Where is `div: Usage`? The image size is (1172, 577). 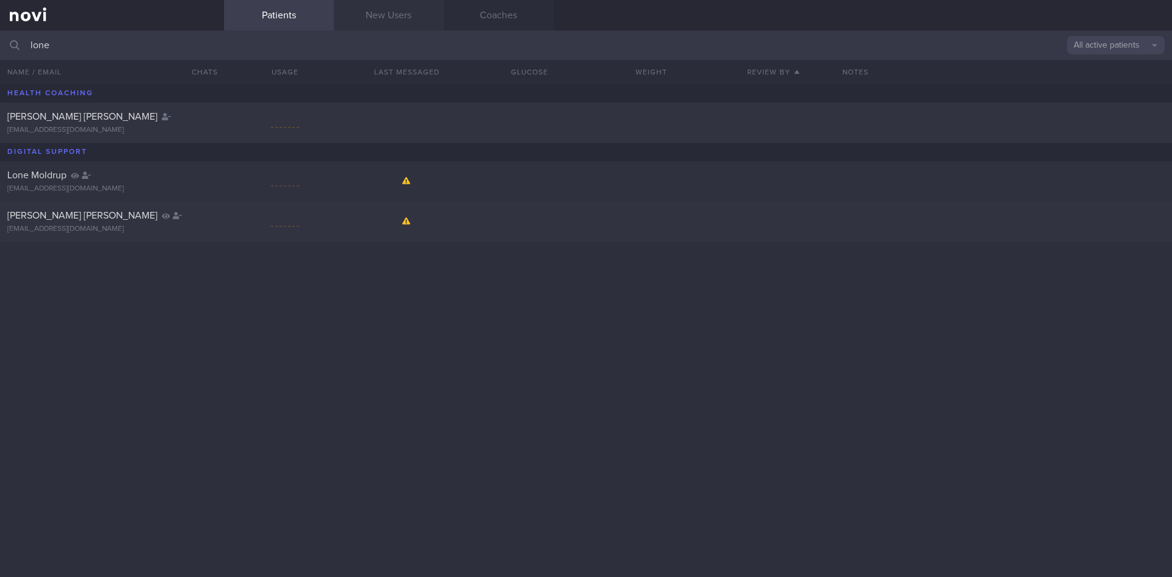
div: Usage is located at coordinates (285, 72).